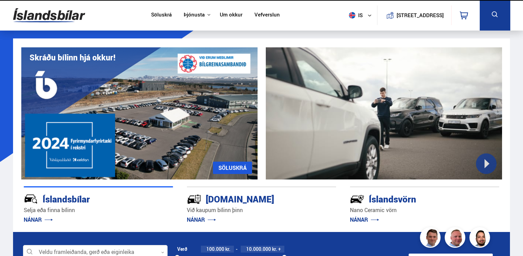  Describe the element at coordinates (233, 168) in the screenshot. I see `a: SÖLUSKRÁ` at that location.